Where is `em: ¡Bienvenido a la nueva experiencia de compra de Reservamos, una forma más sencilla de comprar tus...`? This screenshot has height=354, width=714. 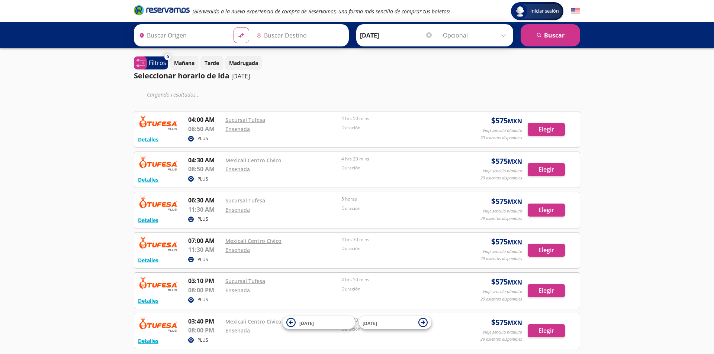
em: ¡Bienvenido a la nueva experiencia de compra de Reservamos, una forma más sencilla de comprar tus... is located at coordinates (321, 11).